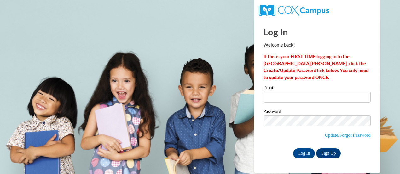 This screenshot has height=174, width=400. I want to click on label: Password, so click(317, 112).